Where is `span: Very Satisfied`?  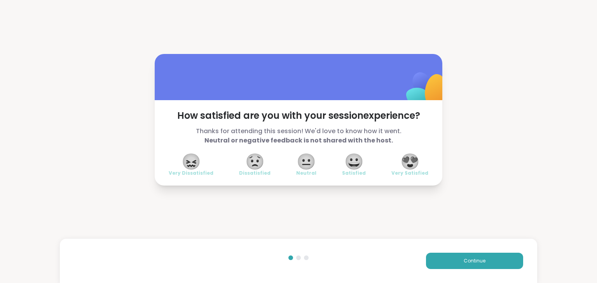
span: Very Satisfied is located at coordinates (410, 173).